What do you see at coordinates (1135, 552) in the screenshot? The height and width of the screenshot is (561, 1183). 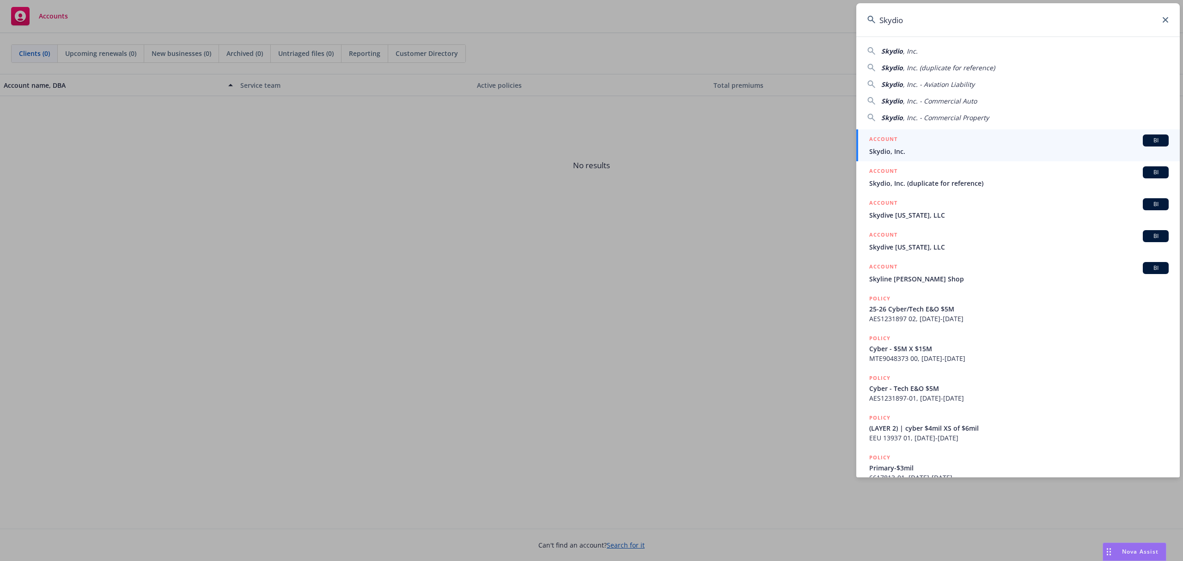 I see `button: Nova Assist` at bounding box center [1135, 552].